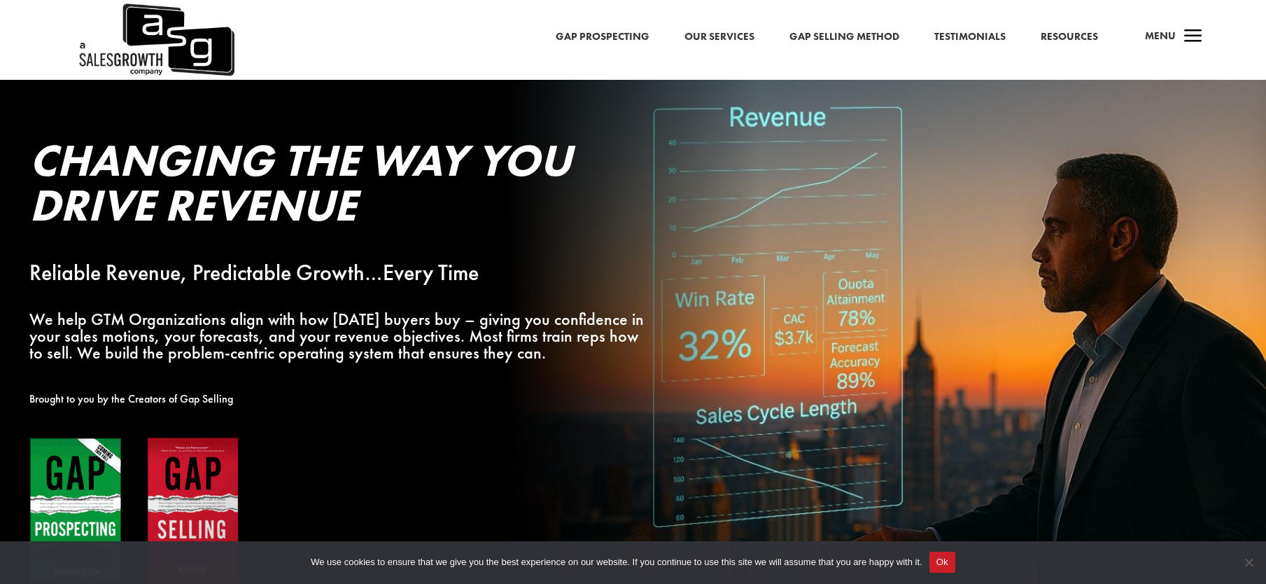 The image size is (1266, 584). Describe the element at coordinates (719, 37) in the screenshot. I see `a: Our Services` at that location.